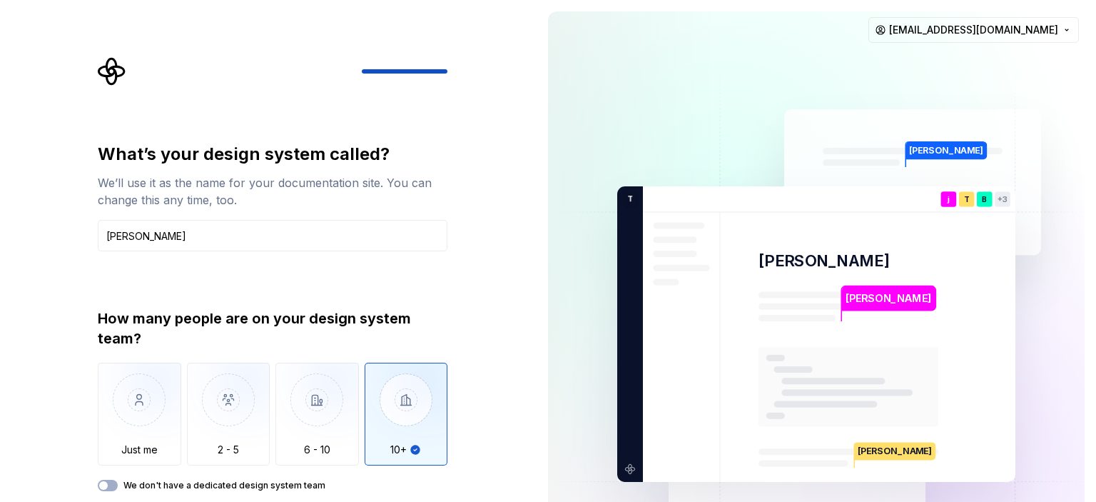  What do you see at coordinates (112, 71) in the screenshot?
I see `svg: Supernova Logo` at bounding box center [112, 71].